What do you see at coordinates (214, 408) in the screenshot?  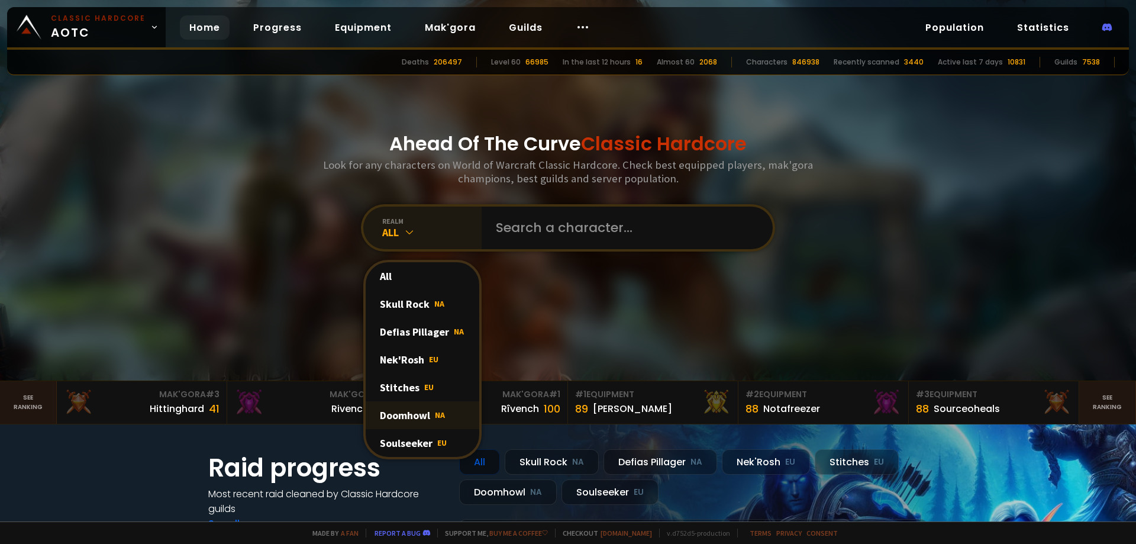 I see `div: 41` at bounding box center [214, 408].